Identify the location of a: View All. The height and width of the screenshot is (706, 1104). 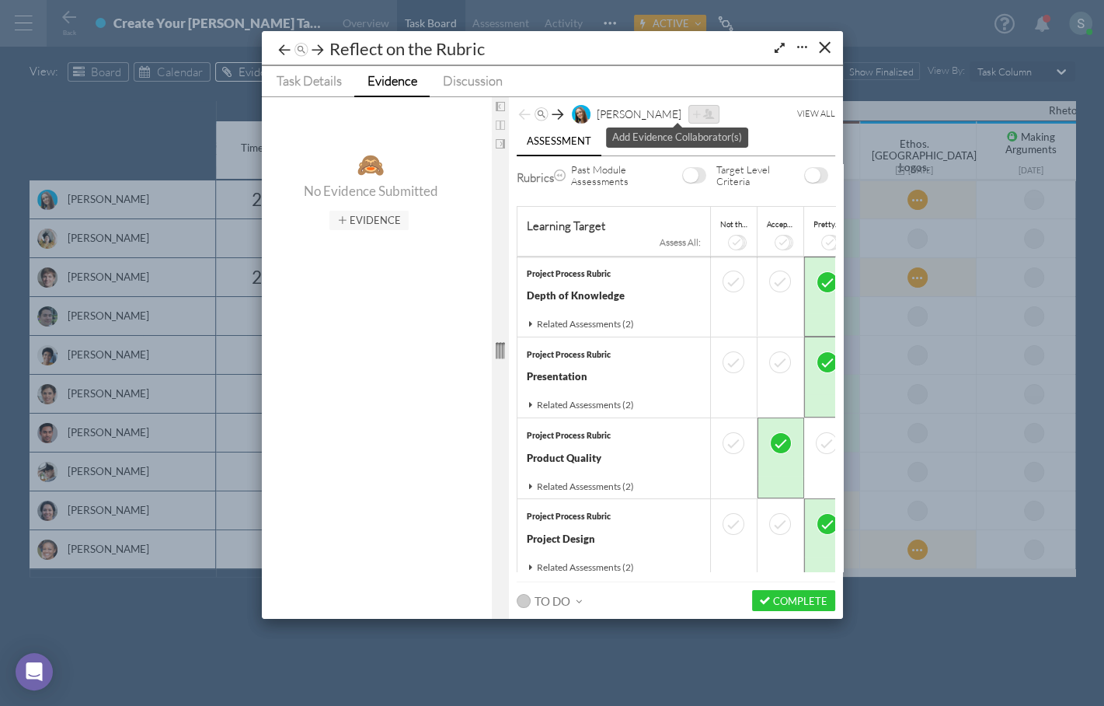
(816, 113).